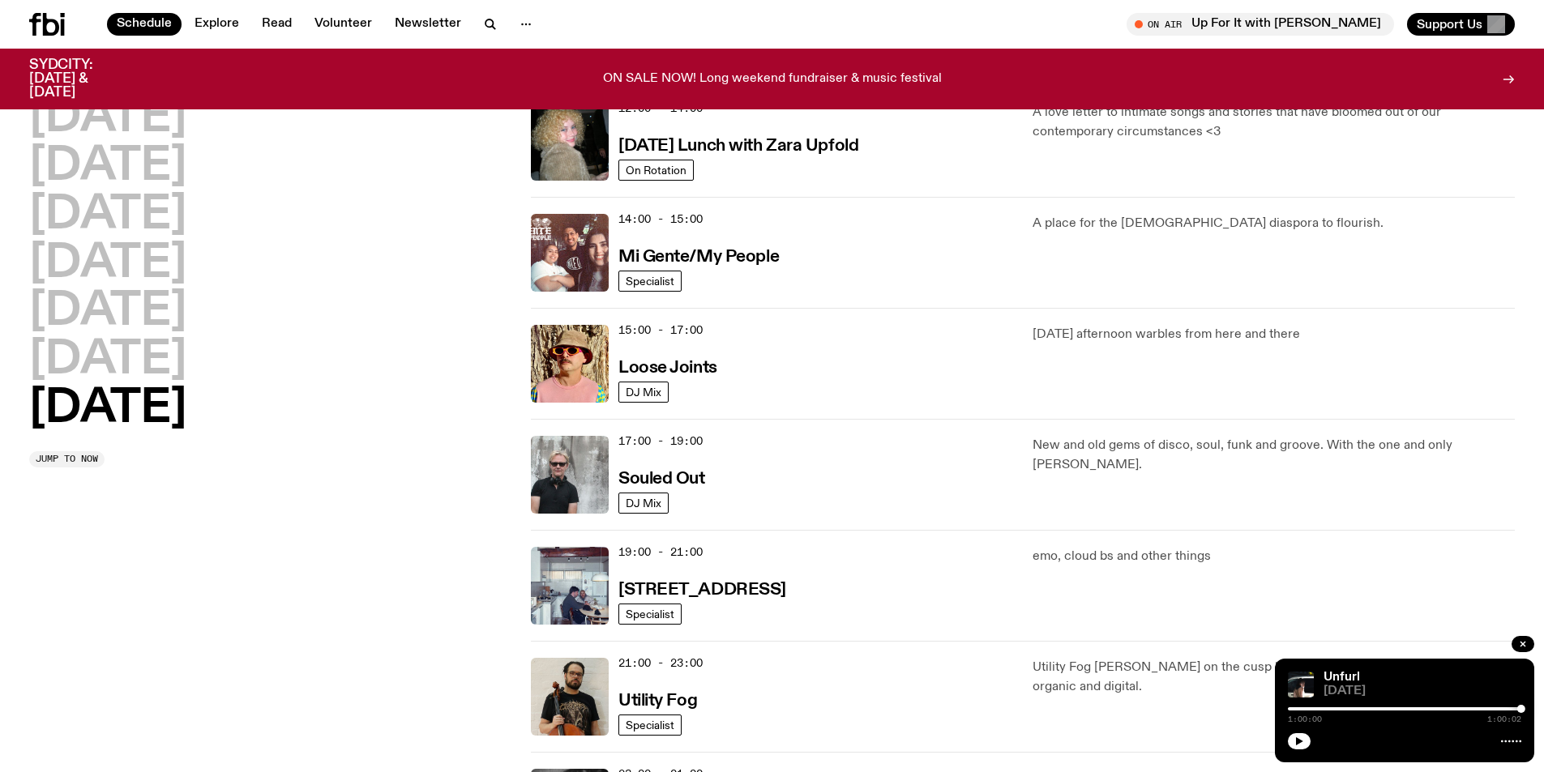  I want to click on a: Utility Fog, so click(657, 699).